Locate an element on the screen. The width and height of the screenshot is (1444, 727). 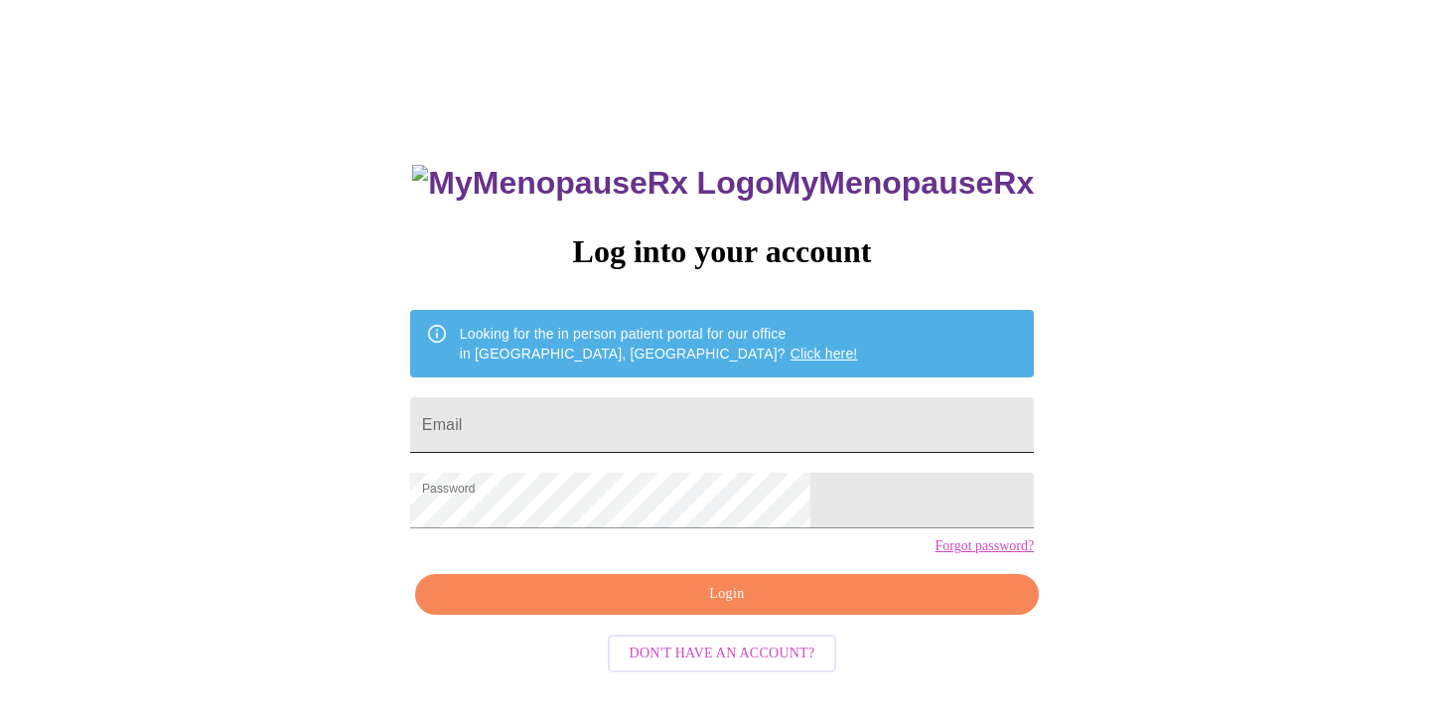
h3: MyMenopauseRx is located at coordinates (723, 183).